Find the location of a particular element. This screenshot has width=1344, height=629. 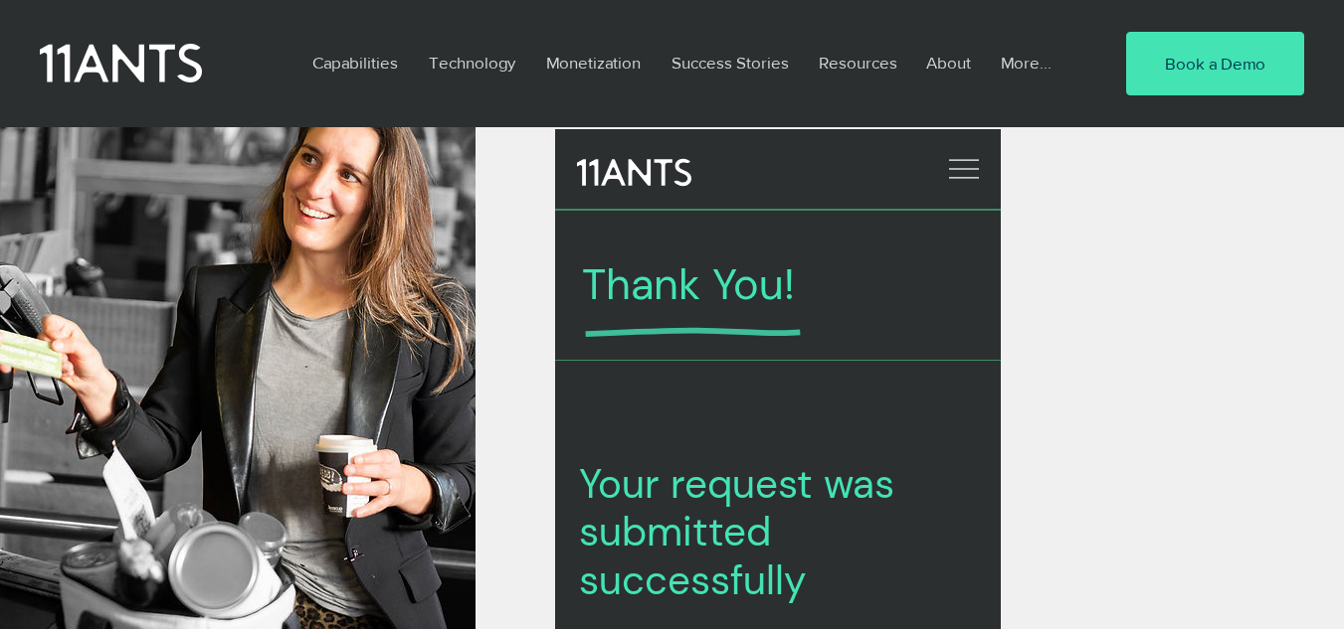

svg: Open Site Navigation is located at coordinates (409, 40).